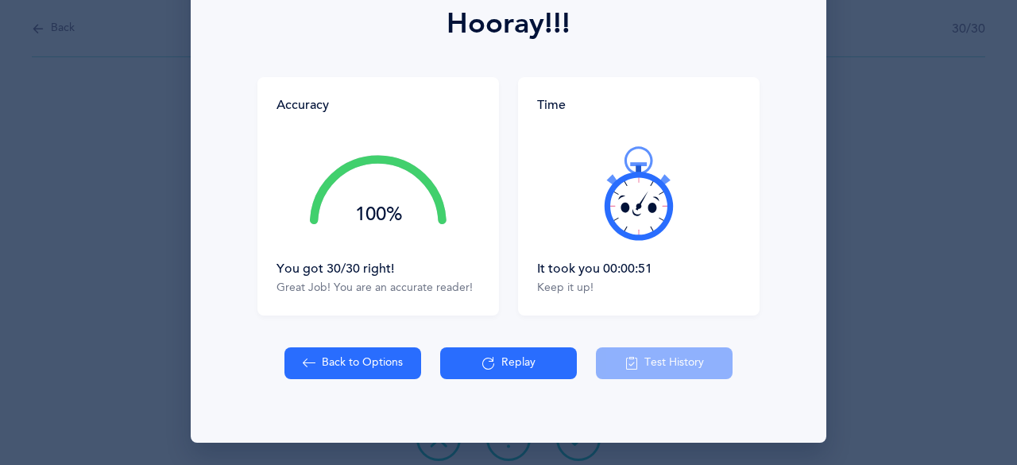  I want to click on div: Keep it up!, so click(639, 288).